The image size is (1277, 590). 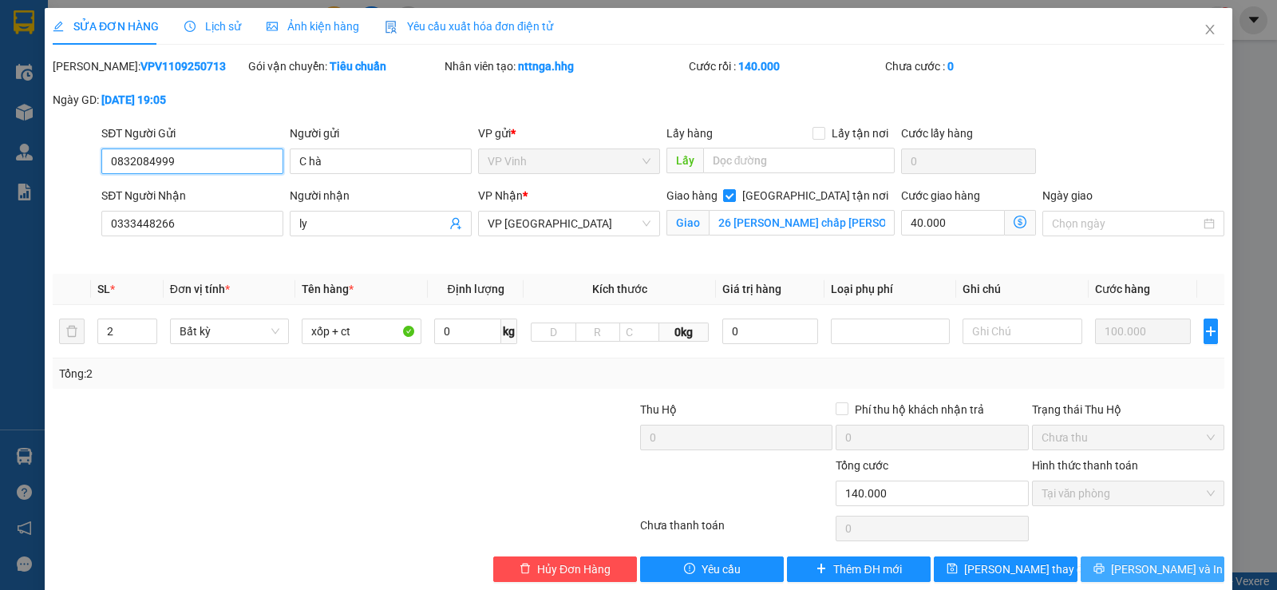 I want to click on span: Tổng cước, so click(x=862, y=465).